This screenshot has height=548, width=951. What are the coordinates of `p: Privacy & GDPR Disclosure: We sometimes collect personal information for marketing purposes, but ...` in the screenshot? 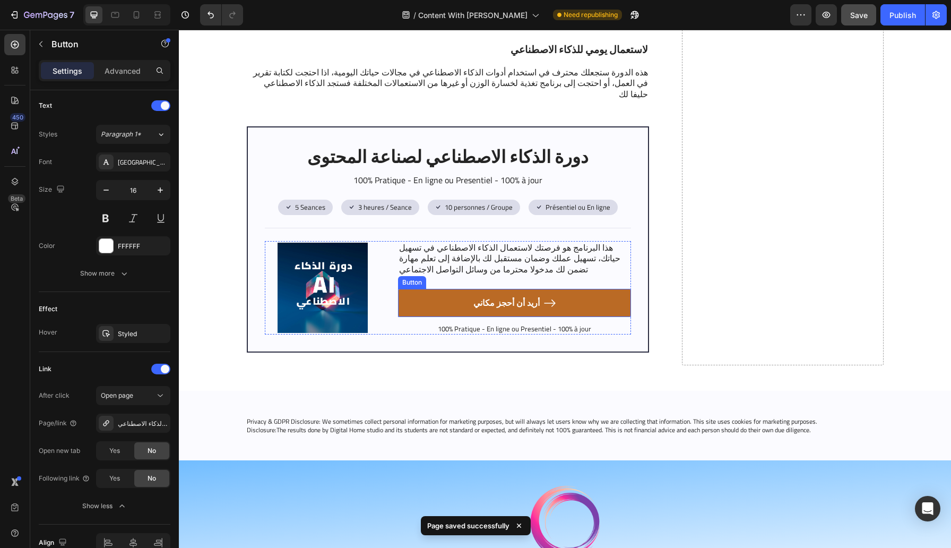 It's located at (386, 395).